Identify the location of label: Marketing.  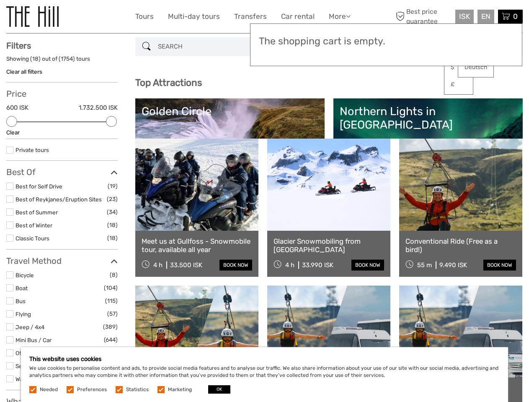
(180, 389).